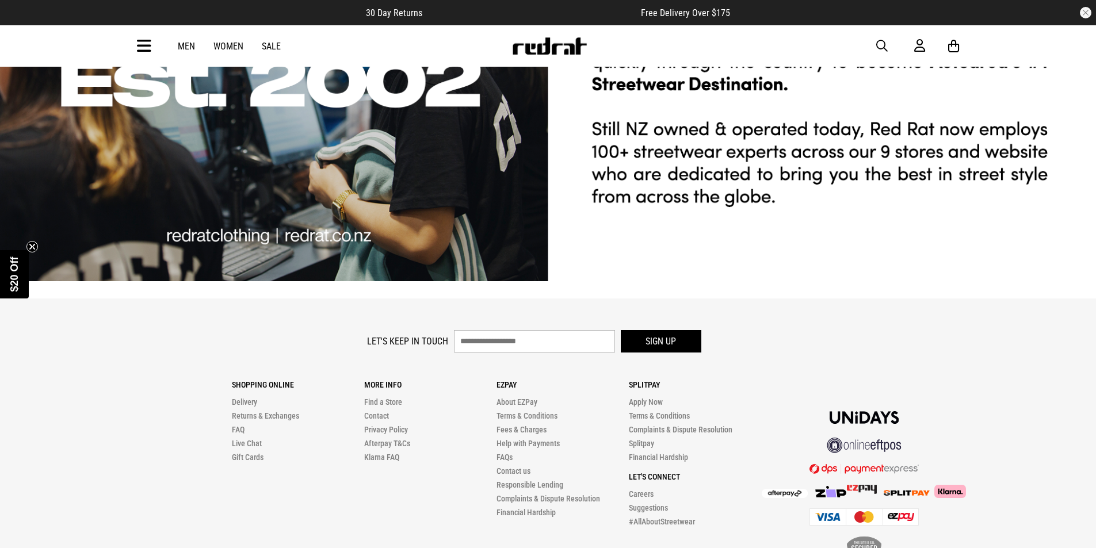 The height and width of the screenshot is (548, 1096). What do you see at coordinates (244, 402) in the screenshot?
I see `a: Delivery` at bounding box center [244, 402].